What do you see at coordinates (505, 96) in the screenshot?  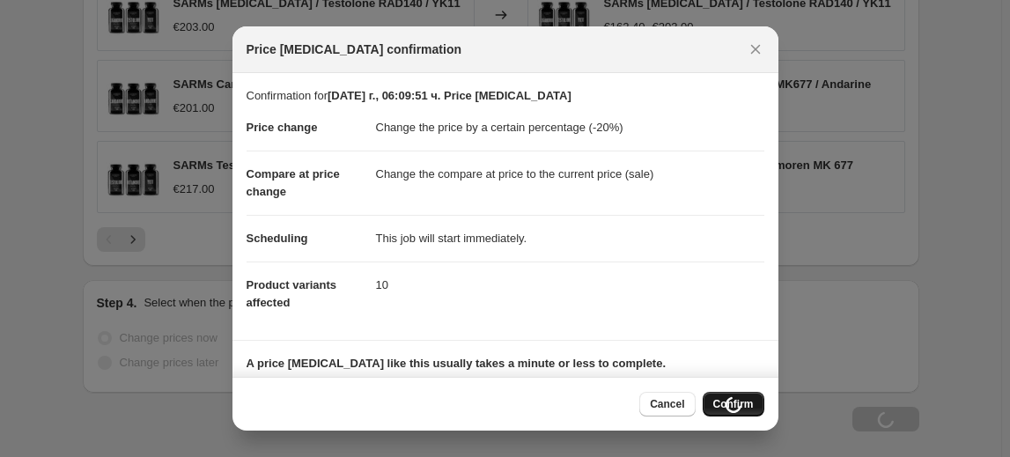 I see `p: Confirmation for` at bounding box center [505, 96].